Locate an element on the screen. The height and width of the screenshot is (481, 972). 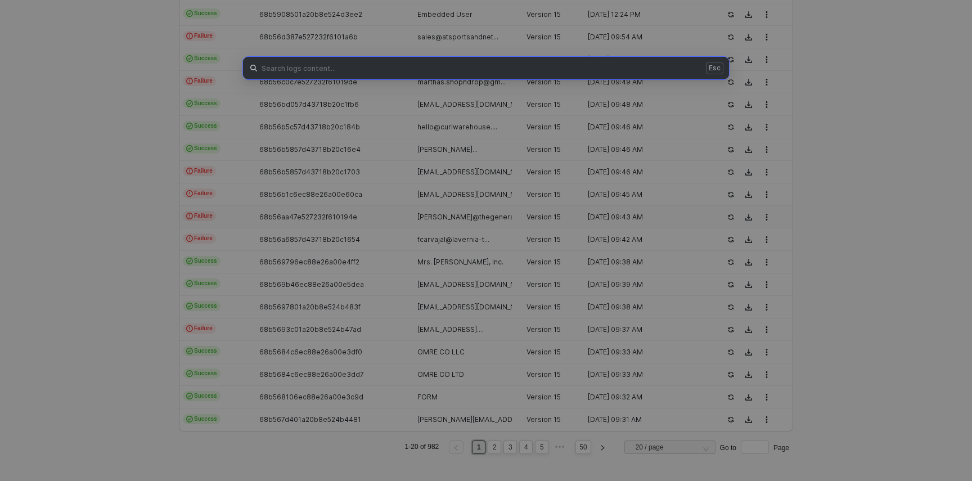
a: 3 is located at coordinates (510, 447).